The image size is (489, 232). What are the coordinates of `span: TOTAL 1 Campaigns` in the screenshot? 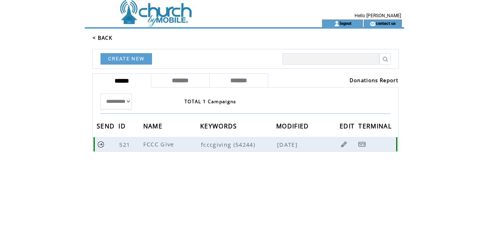 It's located at (211, 101).